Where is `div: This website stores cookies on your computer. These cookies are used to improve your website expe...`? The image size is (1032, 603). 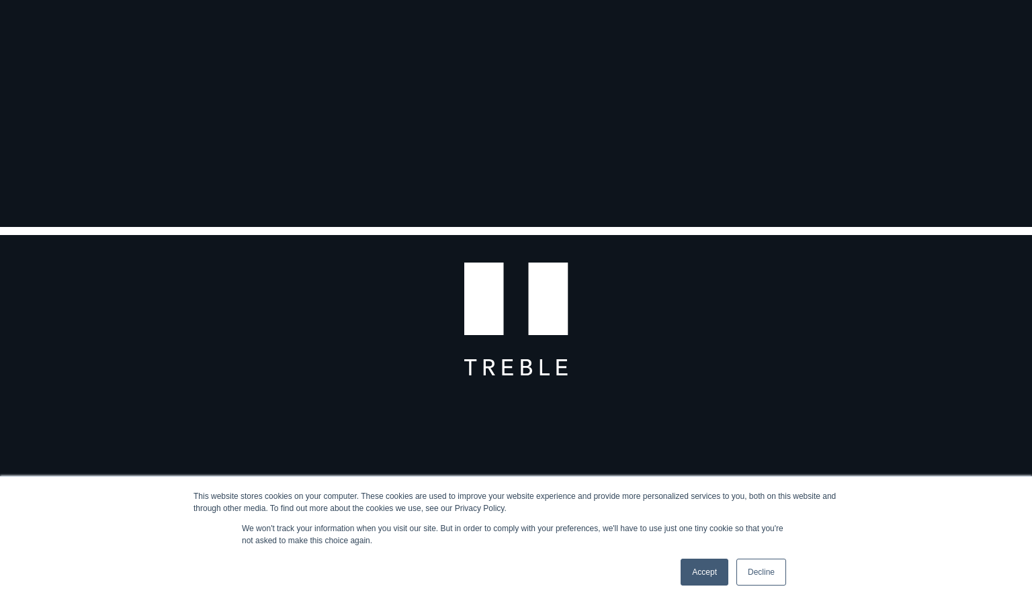
div: This website stores cookies on your computer. These cookies are used to improve your website expe... is located at coordinates (516, 502).